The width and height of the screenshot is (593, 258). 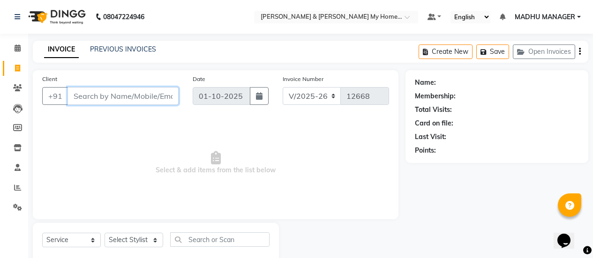 I want to click on div: Card on file:, so click(x=434, y=123).